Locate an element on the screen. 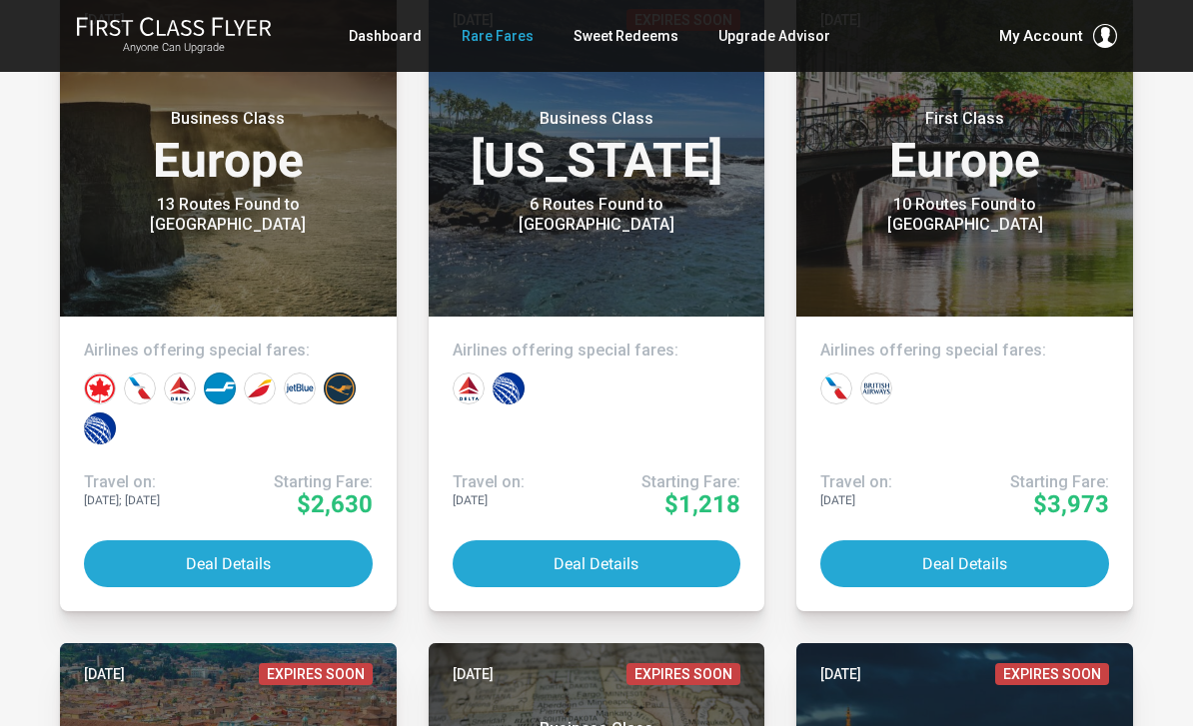 The image size is (1193, 726). img: First Class Flyer is located at coordinates (174, 26).